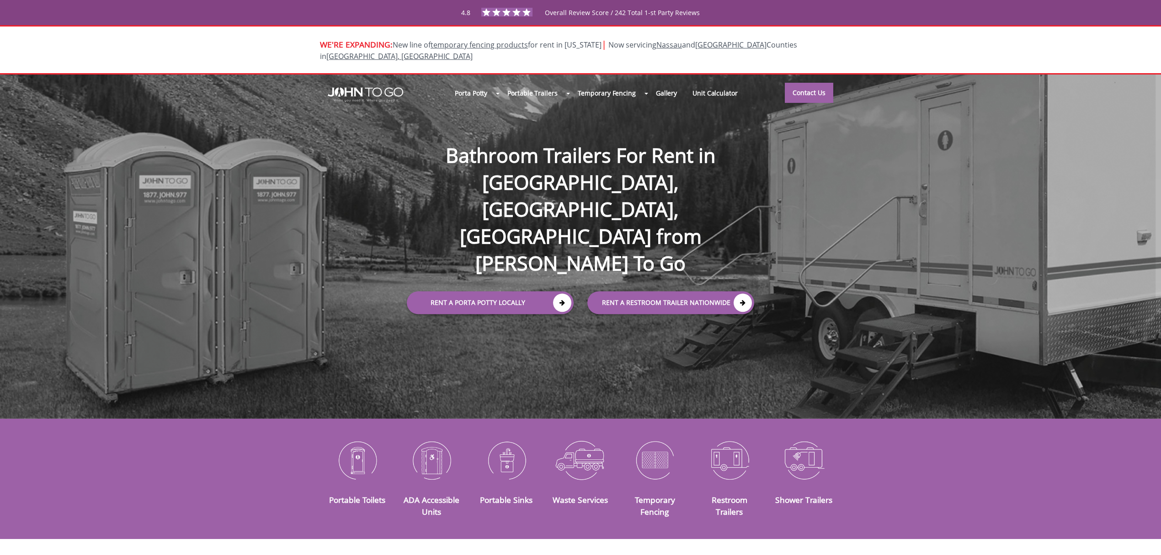 This screenshot has width=1161, height=555. What do you see at coordinates (667, 93) in the screenshot?
I see `a: Gallery` at bounding box center [667, 93].